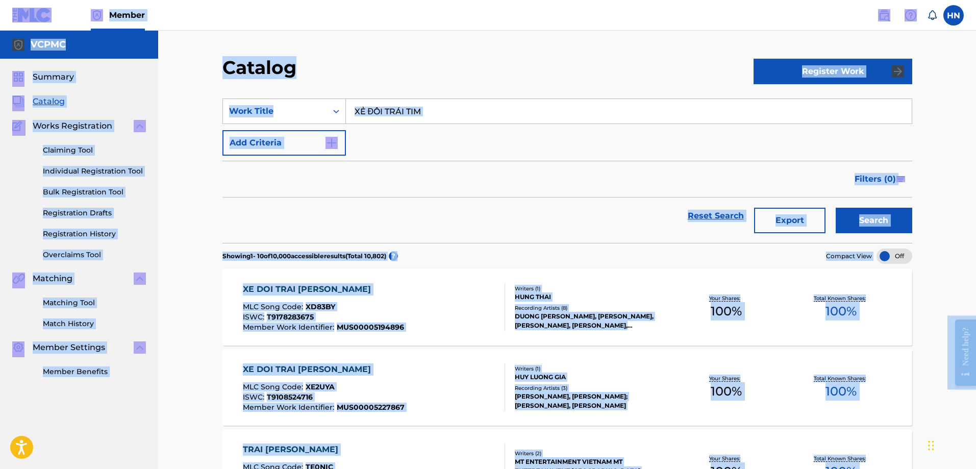 The width and height of the screenshot is (976, 469). What do you see at coordinates (127, 15) in the screenshot?
I see `span: Member` at bounding box center [127, 15].